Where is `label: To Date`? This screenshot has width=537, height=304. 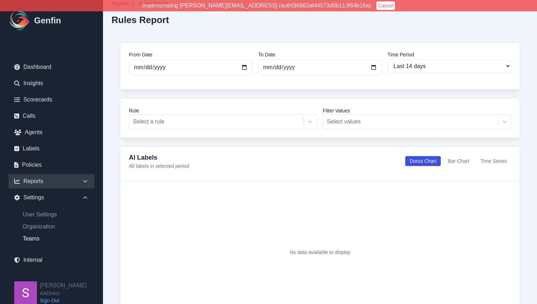
label: To Date is located at coordinates (320, 55).